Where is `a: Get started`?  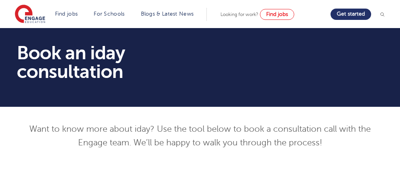
a: Get started is located at coordinates (351, 14).